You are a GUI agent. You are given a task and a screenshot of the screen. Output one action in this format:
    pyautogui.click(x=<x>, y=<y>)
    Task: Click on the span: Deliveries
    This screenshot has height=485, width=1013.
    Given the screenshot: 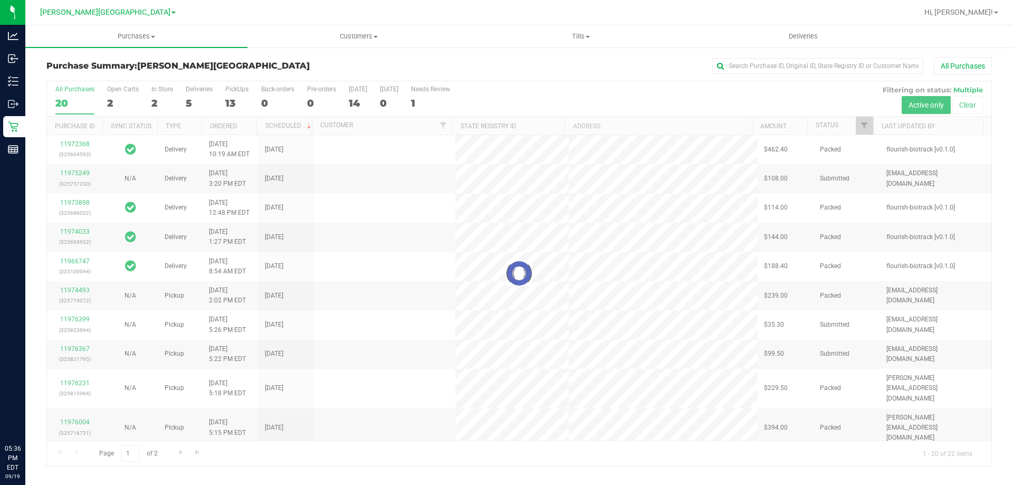 What is the action you would take?
    pyautogui.click(x=803, y=36)
    